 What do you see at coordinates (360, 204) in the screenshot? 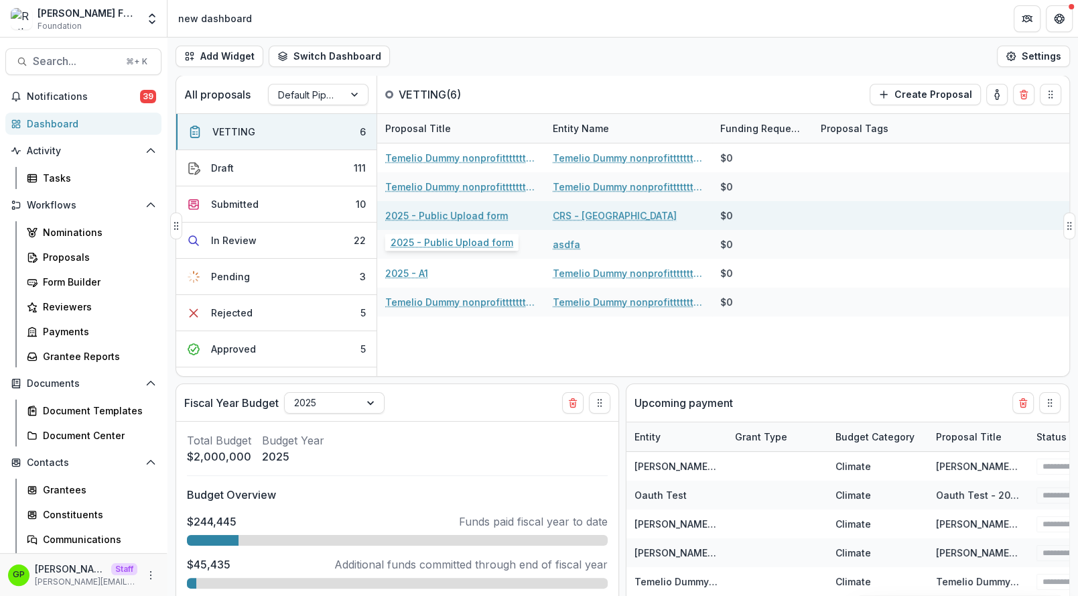
I see `div: 10` at bounding box center [360, 204].